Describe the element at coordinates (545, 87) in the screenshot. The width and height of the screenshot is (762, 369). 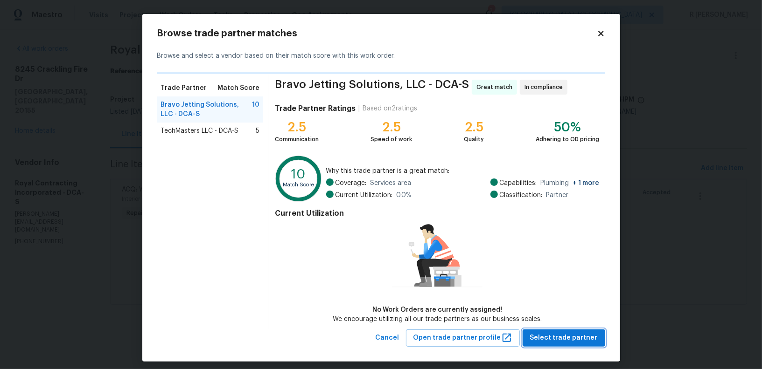
I see `span: In compliance` at that location.